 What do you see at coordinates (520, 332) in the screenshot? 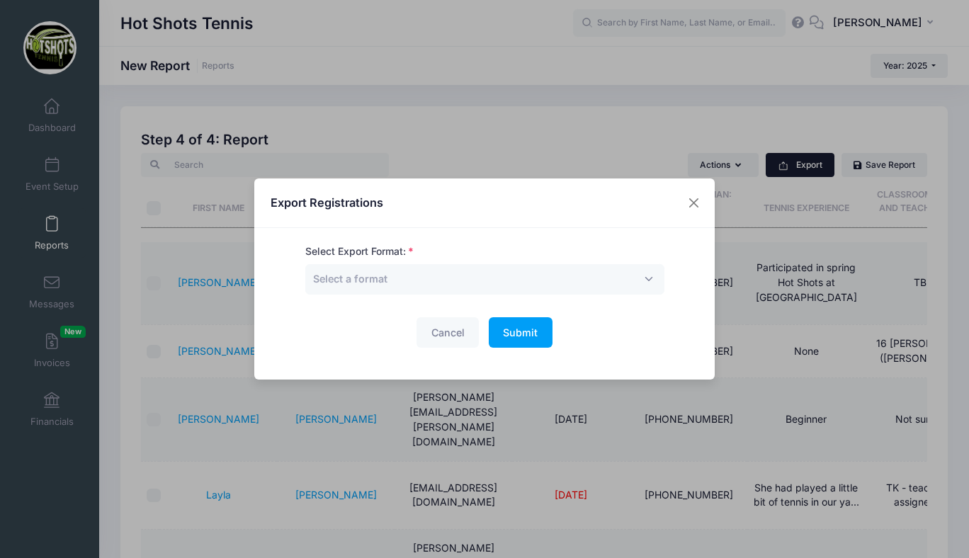
I see `span: Submit` at bounding box center [520, 332].